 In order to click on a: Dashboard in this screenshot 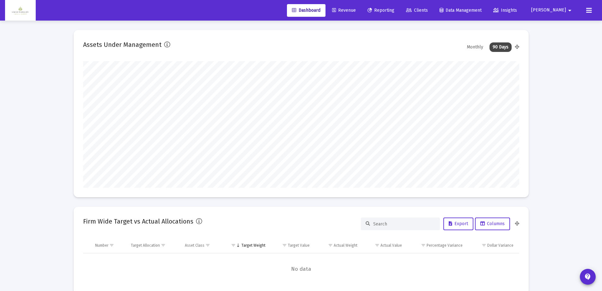, I will do `click(306, 10)`.